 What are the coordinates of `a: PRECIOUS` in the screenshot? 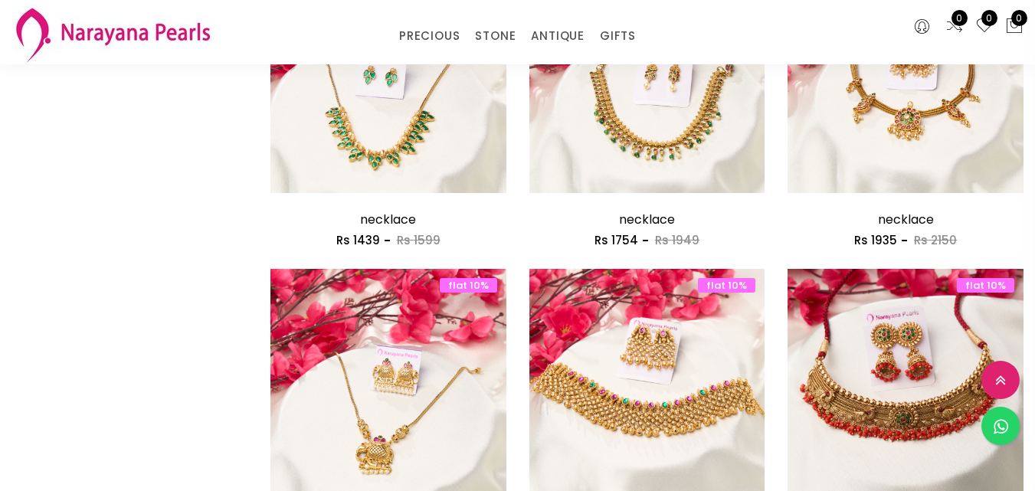 It's located at (429, 36).